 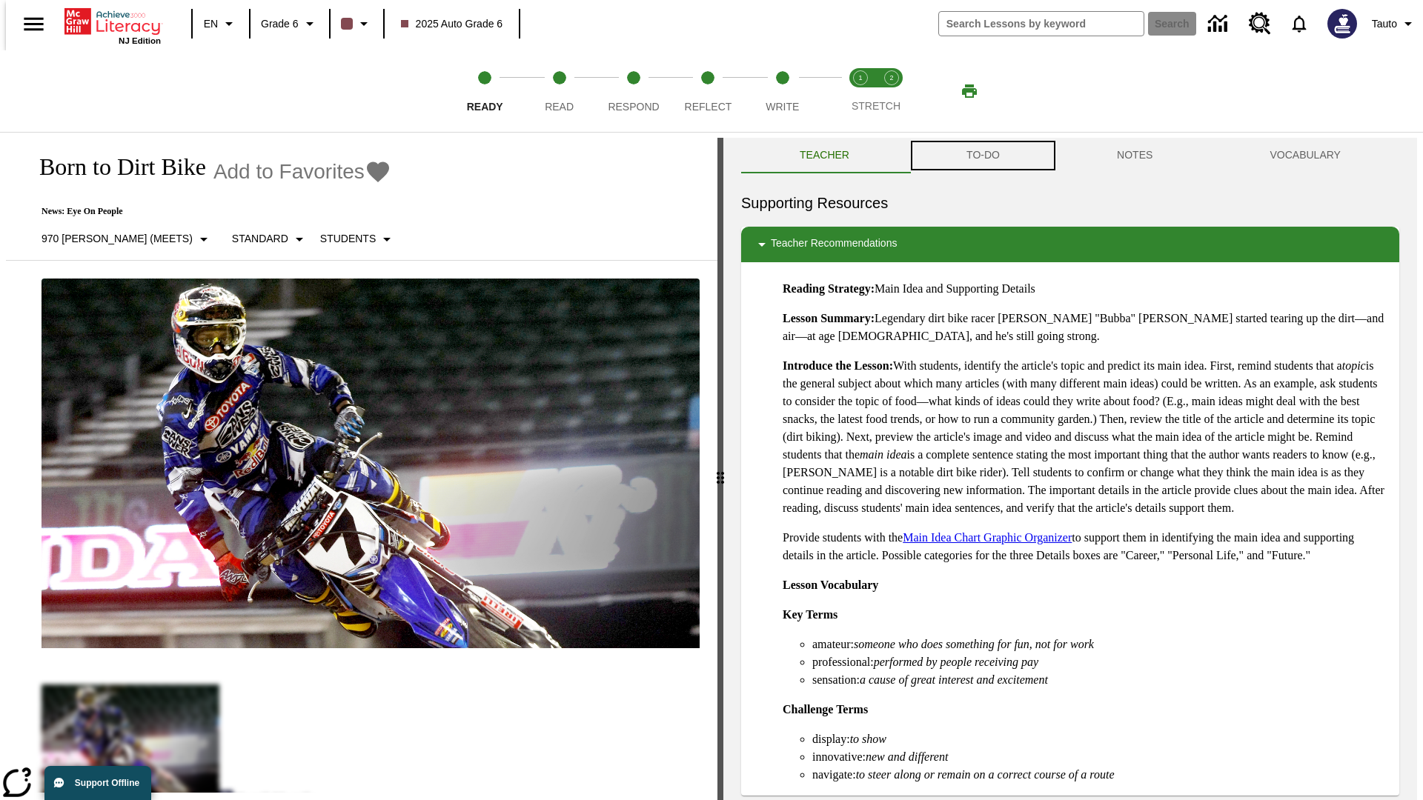 What do you see at coordinates (213, 211) in the screenshot?
I see `p: News: Eye On People` at bounding box center [213, 211].